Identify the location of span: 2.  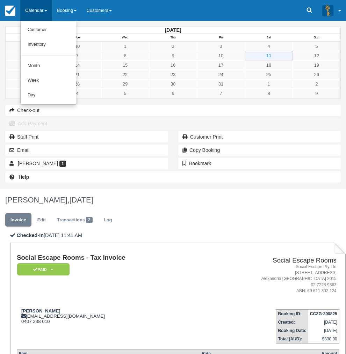
(89, 220).